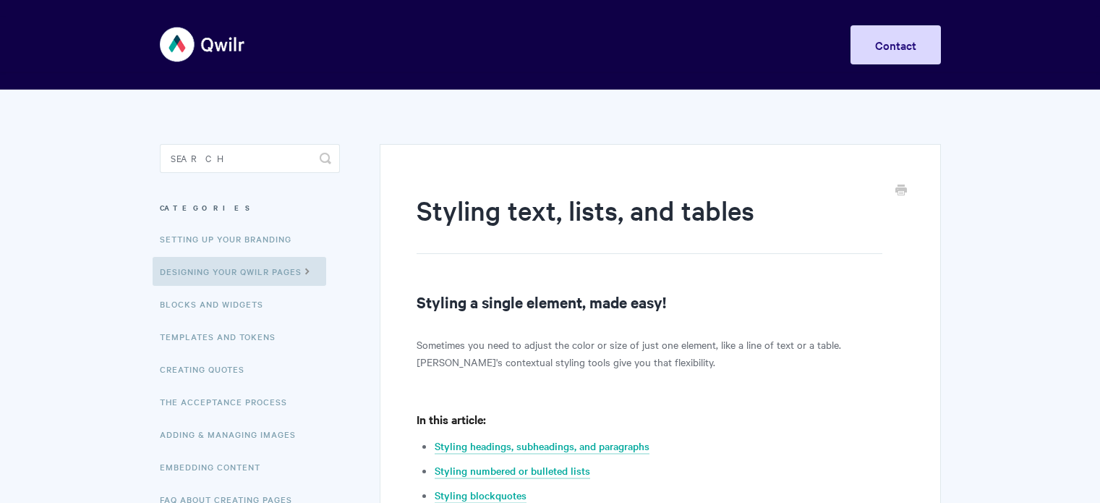 The width and height of the screenshot is (1100, 503). Describe the element at coordinates (451, 419) in the screenshot. I see `strong: In this article:` at that location.